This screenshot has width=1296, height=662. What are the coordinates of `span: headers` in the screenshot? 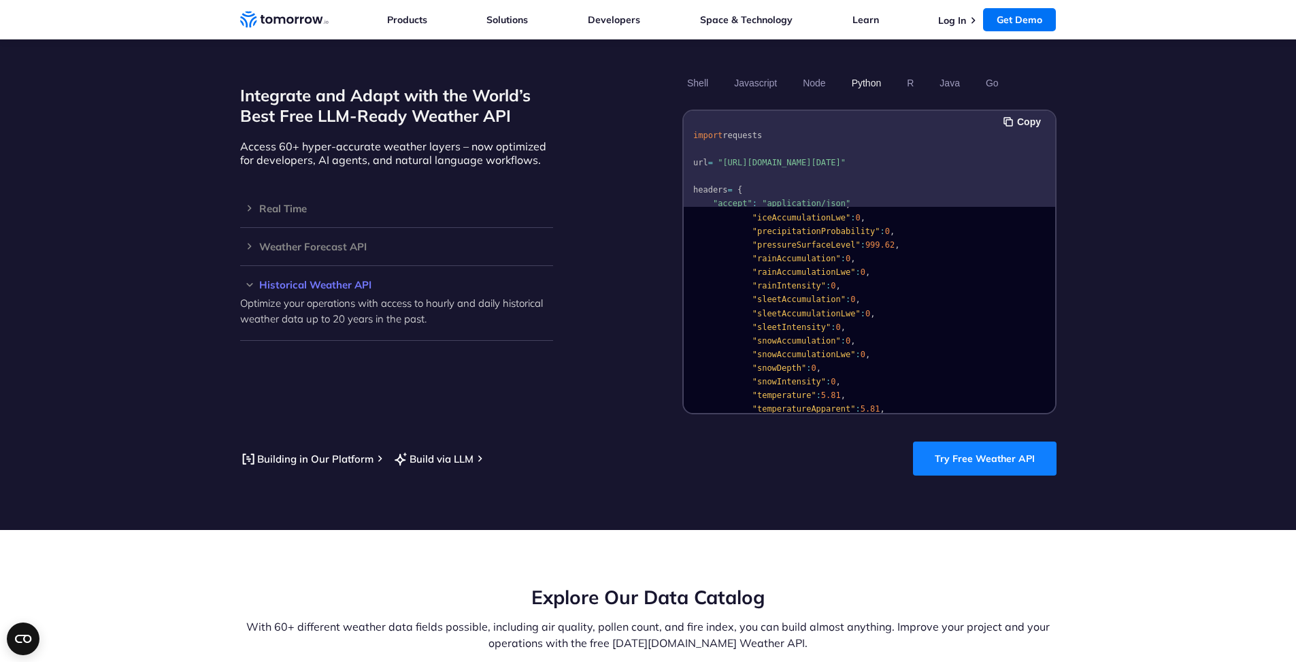 It's located at (710, 190).